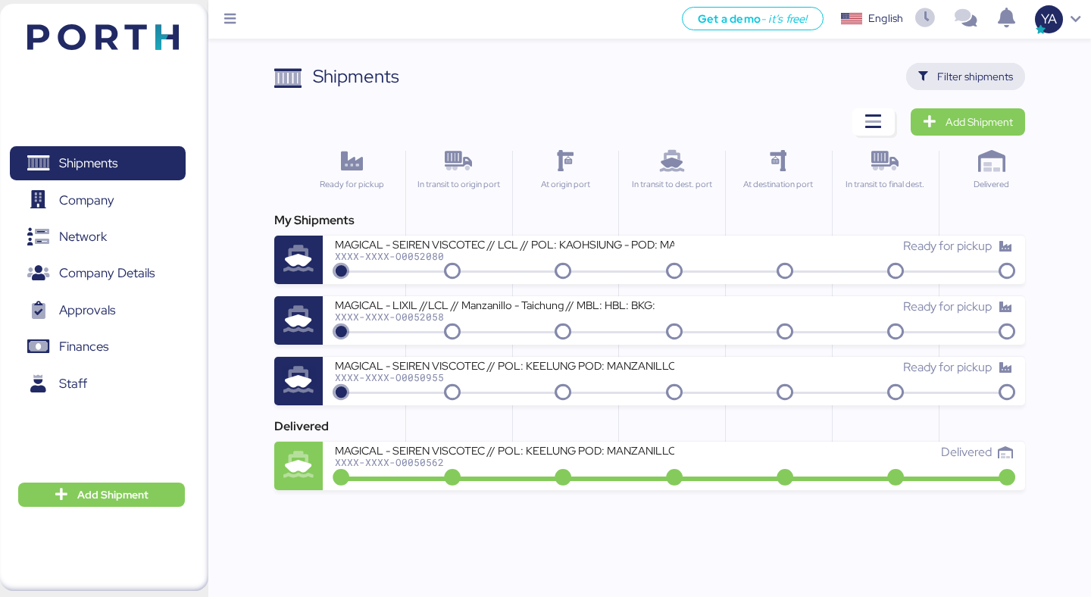  I want to click on div: MAGICAL - LIXIL //LCL // Manzanillo - Taichung // MBL: HBL: BKG:, so click(504, 304).